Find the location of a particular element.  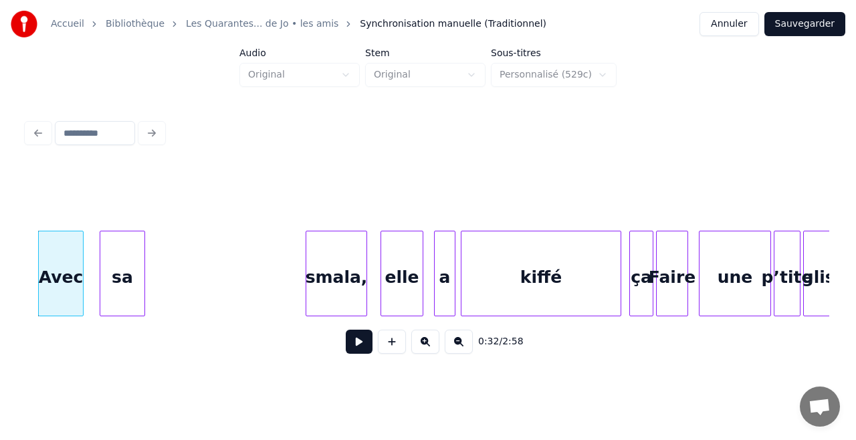

img: youka is located at coordinates (24, 24).